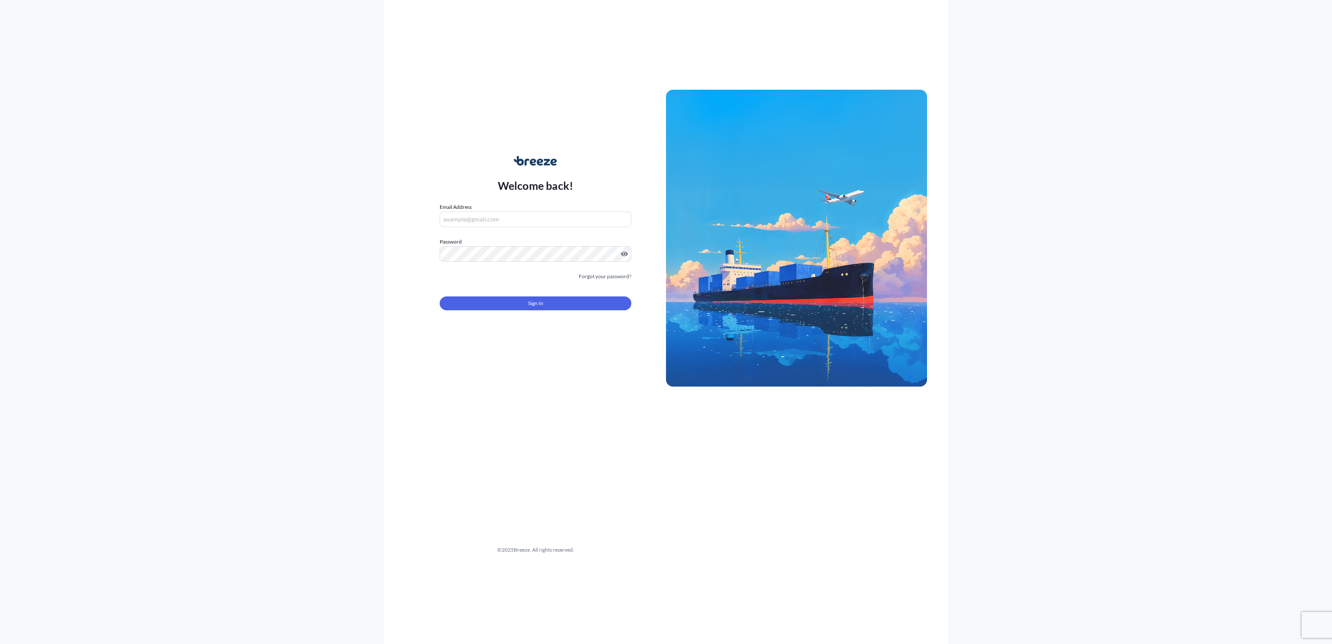 This screenshot has width=1332, height=644. What do you see at coordinates (535, 303) in the screenshot?
I see `span: Sign In` at bounding box center [535, 303].